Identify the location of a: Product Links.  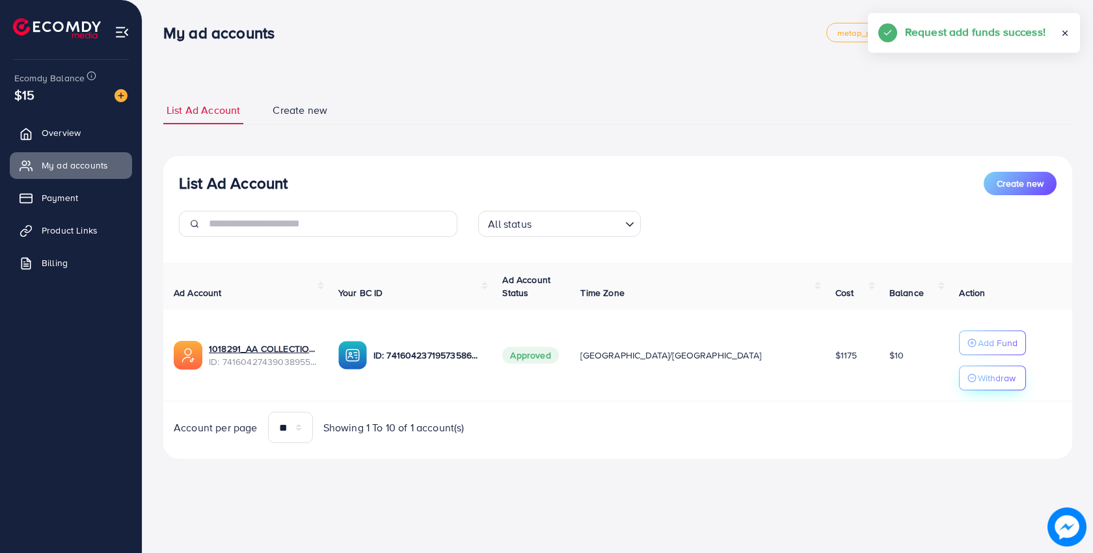
(71, 230).